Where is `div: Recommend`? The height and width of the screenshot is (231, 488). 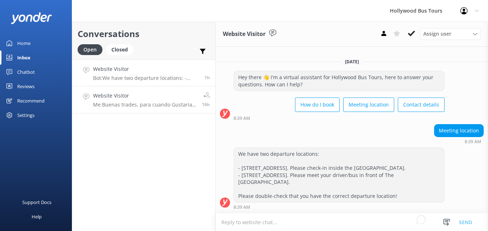
div: Recommend is located at coordinates (31, 101).